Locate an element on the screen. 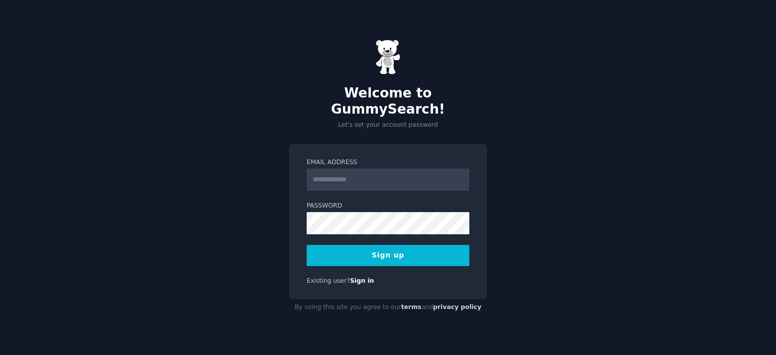  span: Existing user? is located at coordinates (329, 281).